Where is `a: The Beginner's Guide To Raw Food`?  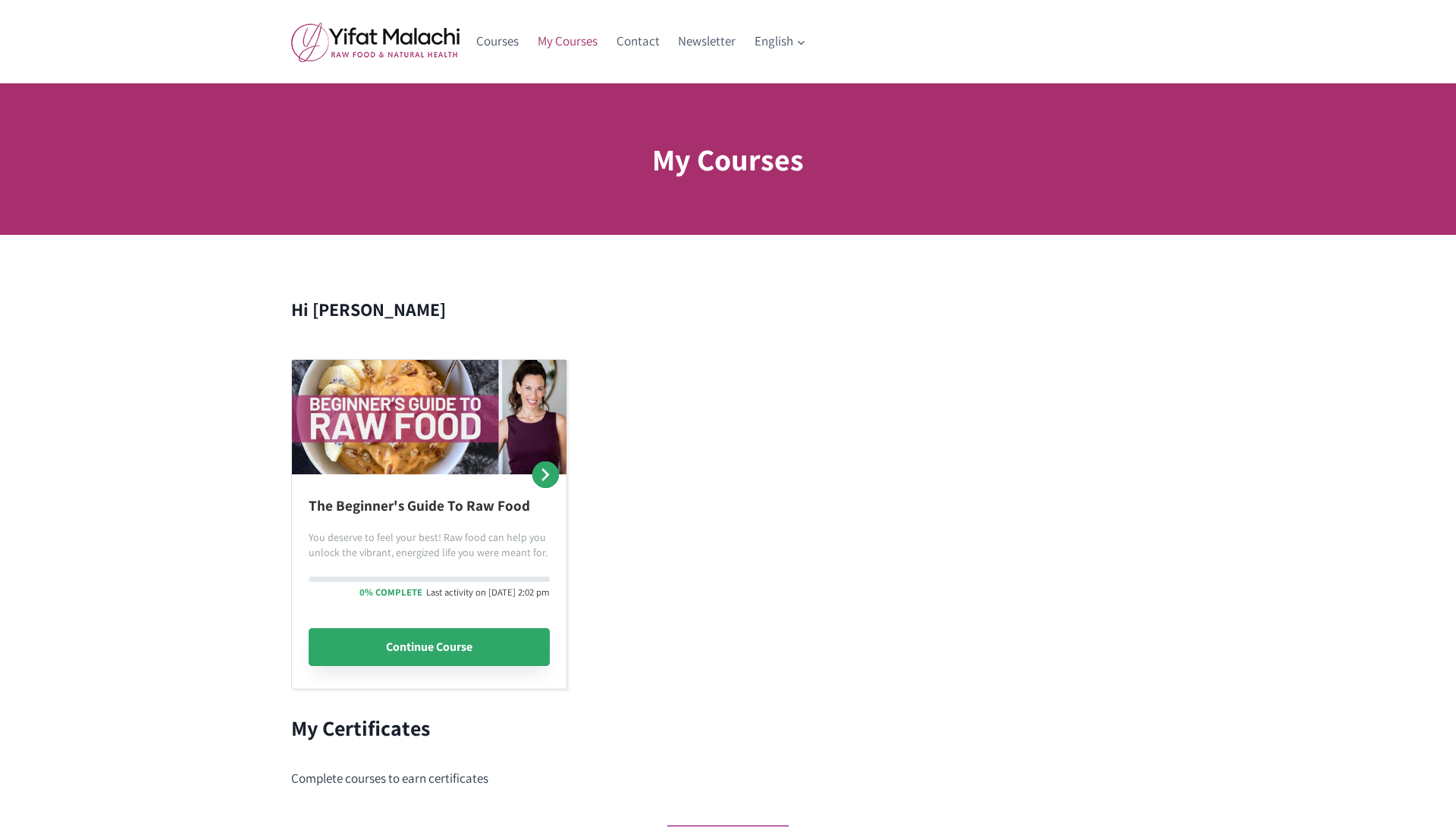
a: The Beginner's Guide To Raw Food is located at coordinates (419, 506).